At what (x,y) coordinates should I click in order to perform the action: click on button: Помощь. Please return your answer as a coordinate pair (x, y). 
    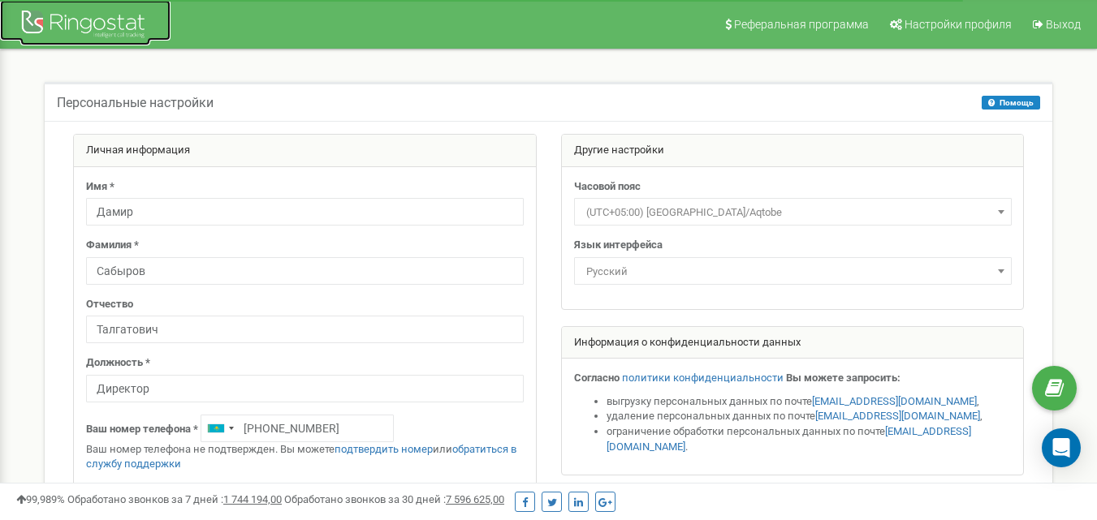
    Looking at the image, I should click on (1011, 102).